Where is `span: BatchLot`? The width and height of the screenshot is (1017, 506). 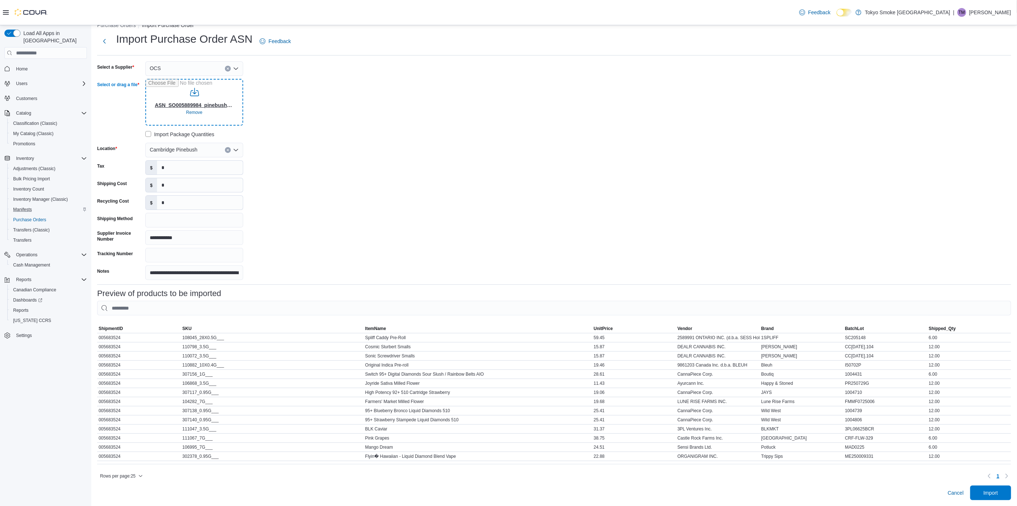 span: BatchLot is located at coordinates (855, 329).